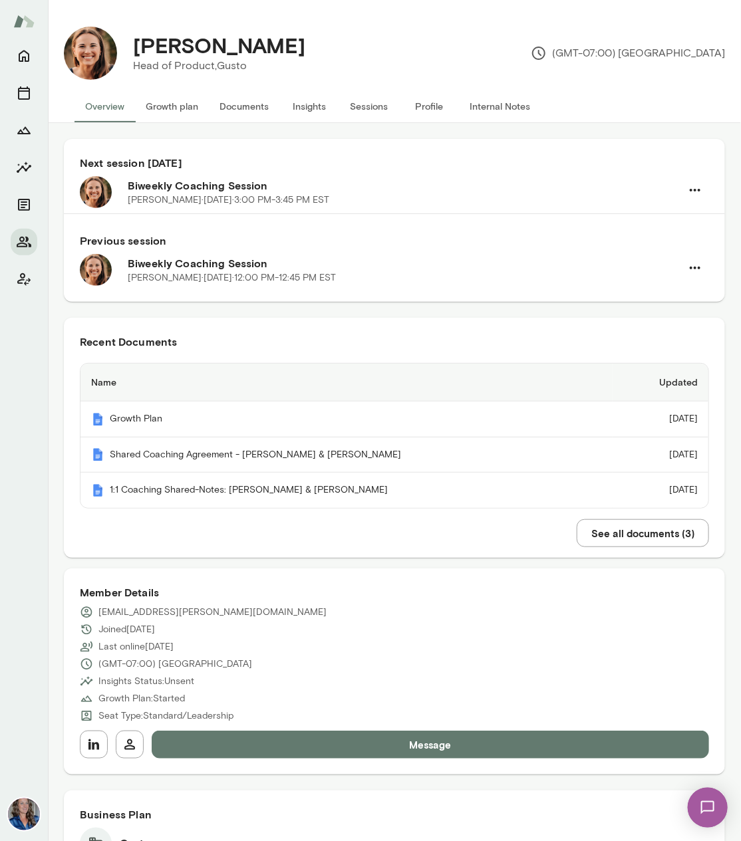  Describe the element at coordinates (660, 382) in the screenshot. I see `th: Updated` at that location.